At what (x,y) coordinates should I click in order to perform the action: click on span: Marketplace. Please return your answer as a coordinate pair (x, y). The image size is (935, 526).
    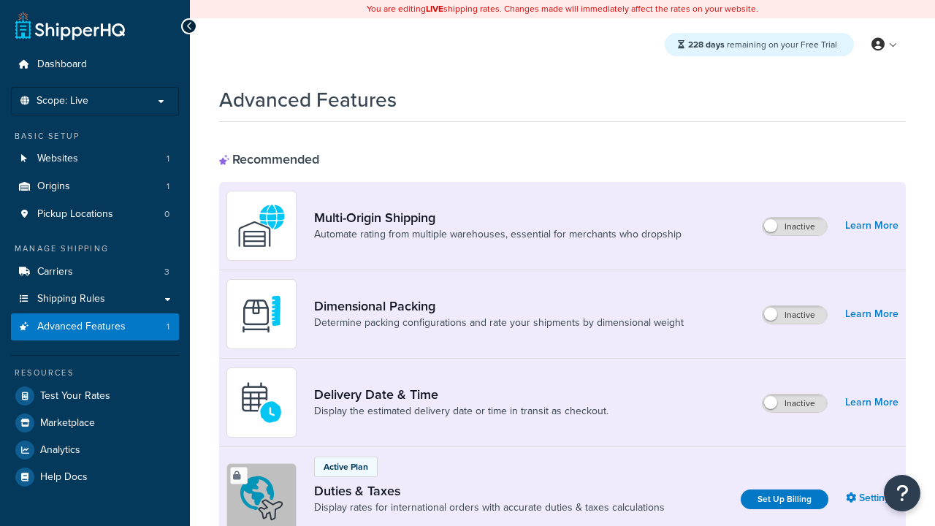
    Looking at the image, I should click on (67, 423).